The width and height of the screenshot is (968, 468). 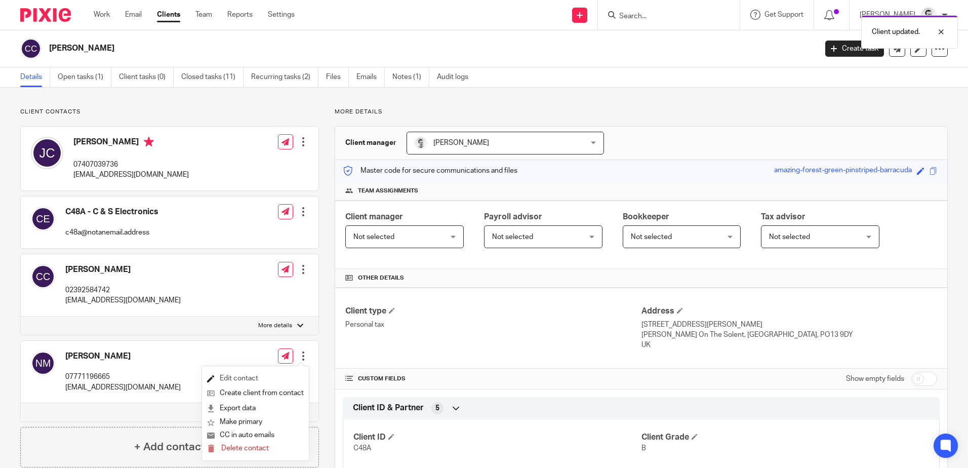 What do you see at coordinates (169, 15) in the screenshot?
I see `a: Clients` at bounding box center [169, 15].